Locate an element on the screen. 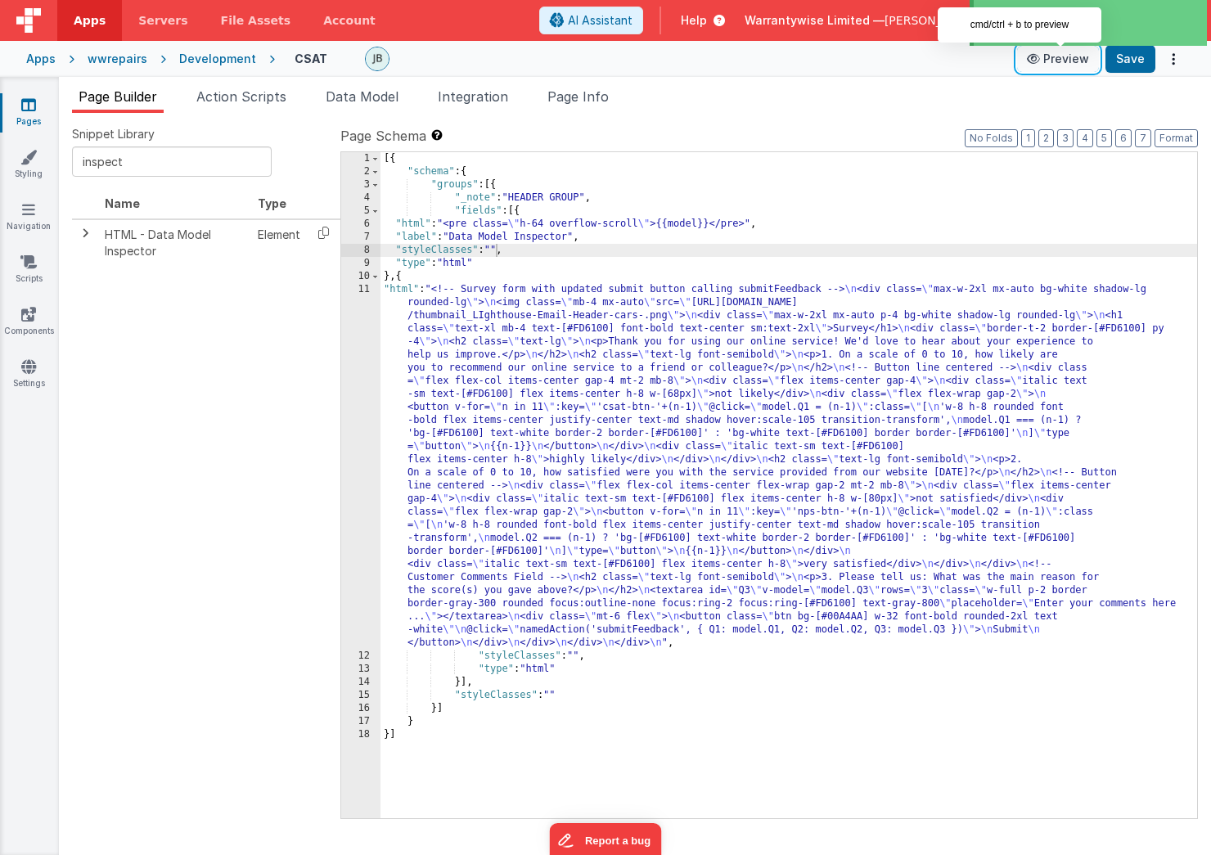 This screenshot has height=855, width=1211. button: 1 is located at coordinates (1028, 138).